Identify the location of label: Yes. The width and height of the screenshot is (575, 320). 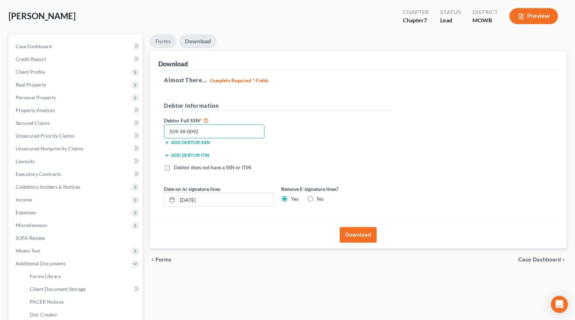
(295, 199).